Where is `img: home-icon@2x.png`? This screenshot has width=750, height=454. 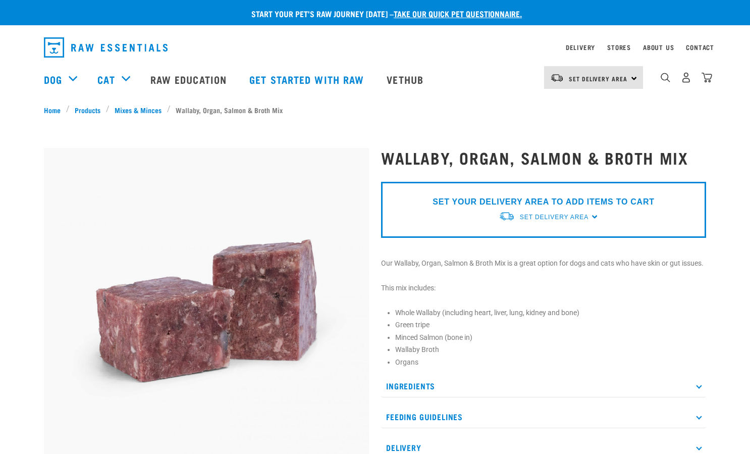 img: home-icon@2x.png is located at coordinates (706, 77).